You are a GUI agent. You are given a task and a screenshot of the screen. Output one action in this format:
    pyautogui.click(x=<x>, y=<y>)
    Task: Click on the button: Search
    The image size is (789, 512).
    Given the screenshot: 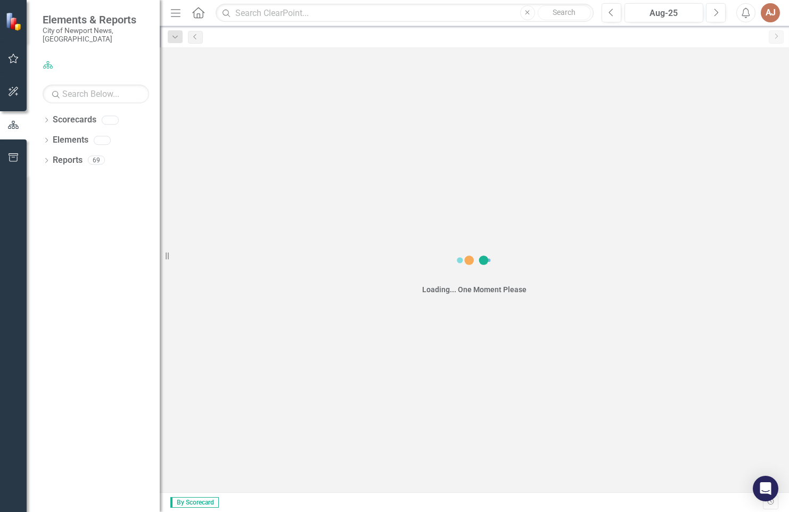 What is the action you would take?
    pyautogui.click(x=564, y=13)
    